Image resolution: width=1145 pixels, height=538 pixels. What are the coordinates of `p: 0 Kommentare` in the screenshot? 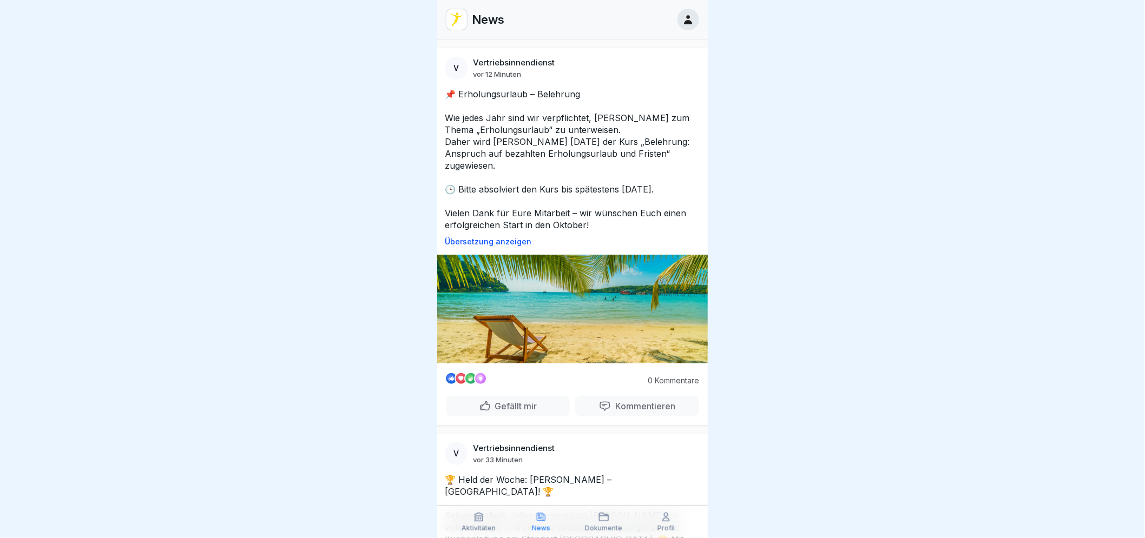 It's located at (669, 381).